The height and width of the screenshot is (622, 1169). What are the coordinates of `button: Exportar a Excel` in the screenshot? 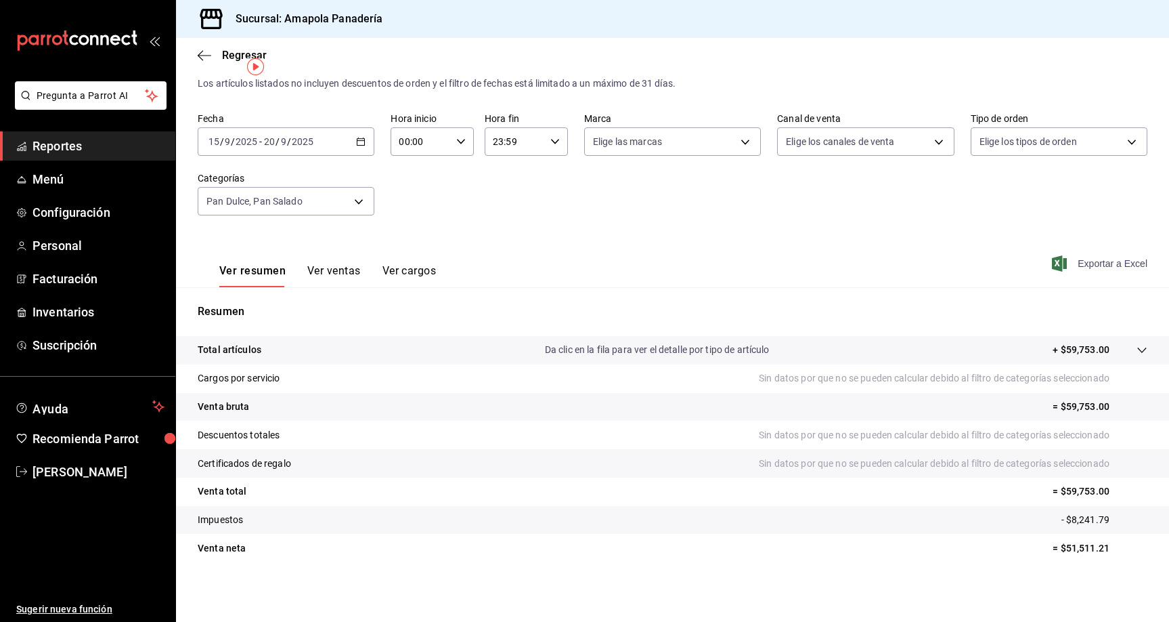 It's located at (1101, 263).